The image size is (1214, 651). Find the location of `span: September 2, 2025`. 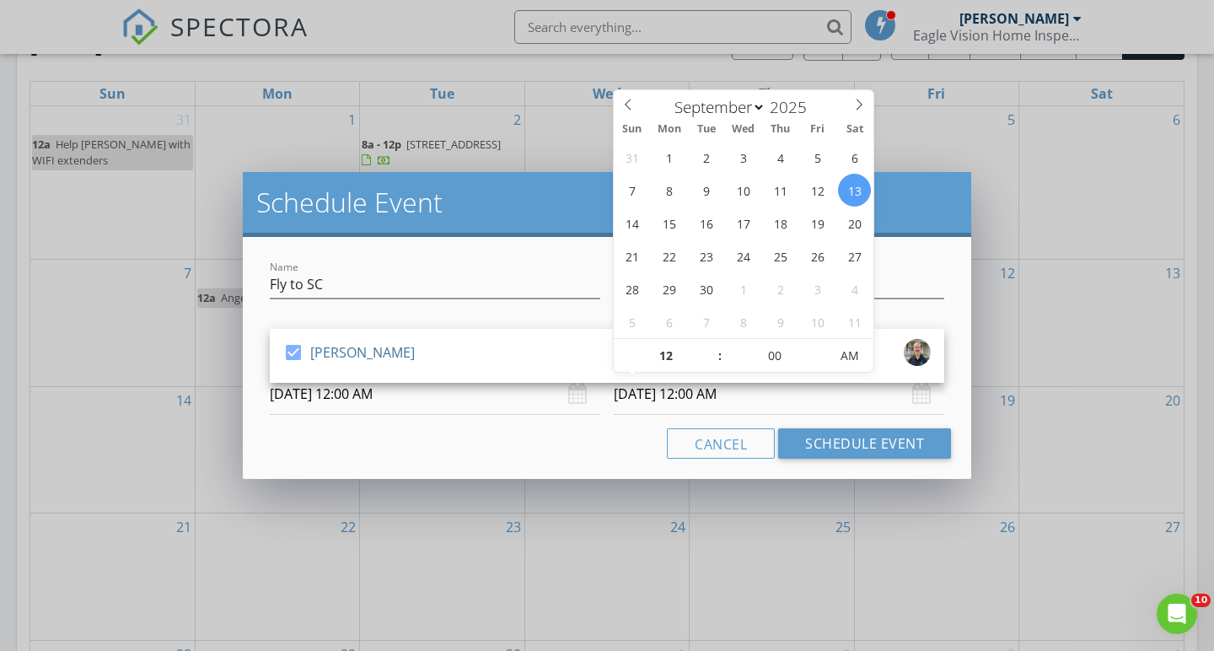

span: September 2, 2025 is located at coordinates (706, 157).